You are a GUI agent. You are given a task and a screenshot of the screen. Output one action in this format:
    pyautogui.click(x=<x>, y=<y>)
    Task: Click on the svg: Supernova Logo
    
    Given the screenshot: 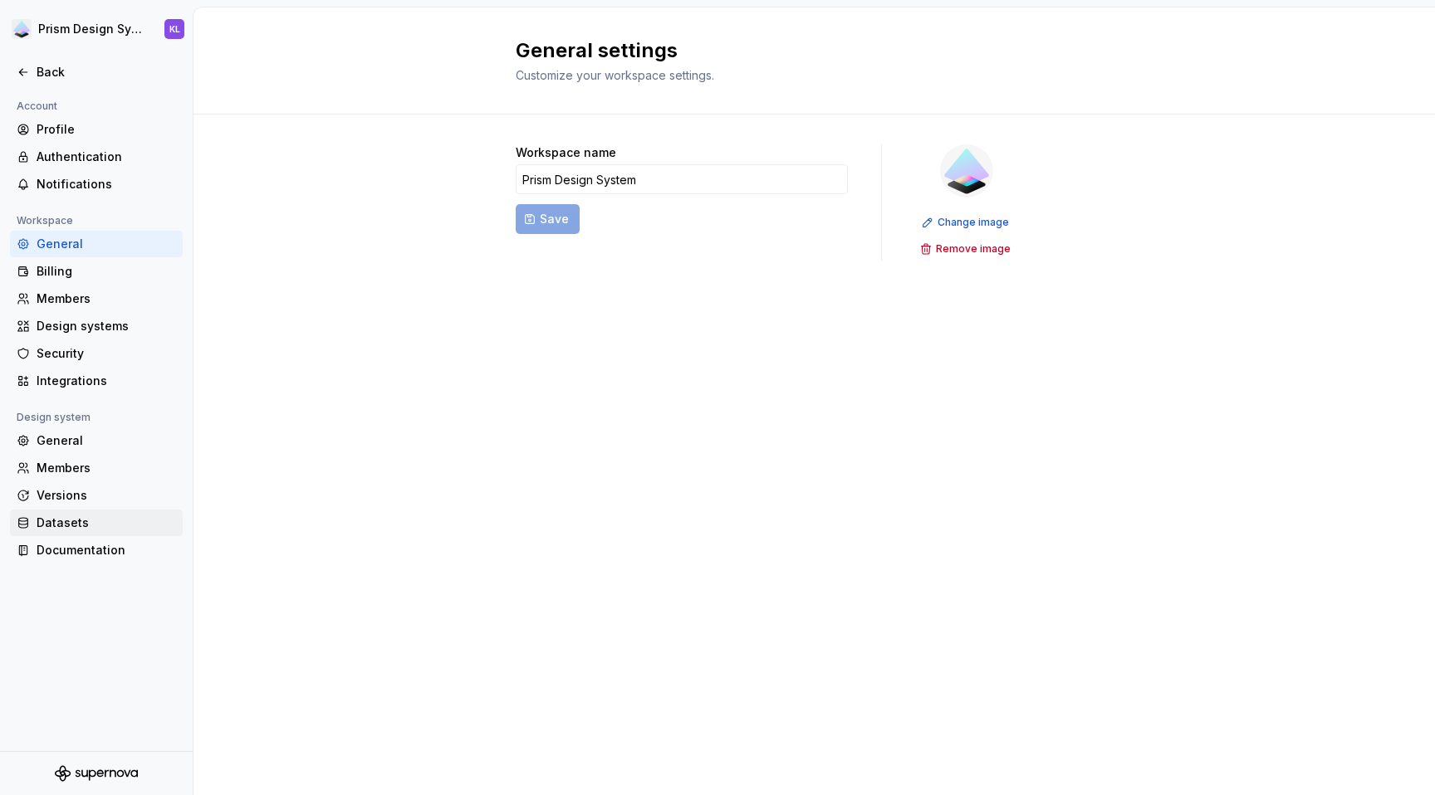 What is the action you would take?
    pyautogui.click(x=96, y=774)
    